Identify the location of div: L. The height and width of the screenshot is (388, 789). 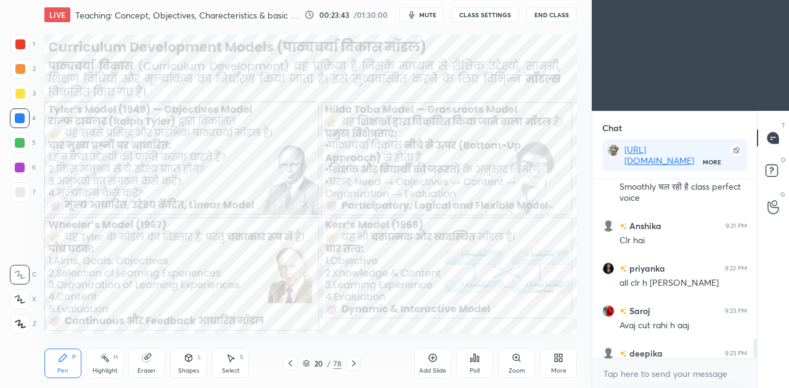
(200, 358).